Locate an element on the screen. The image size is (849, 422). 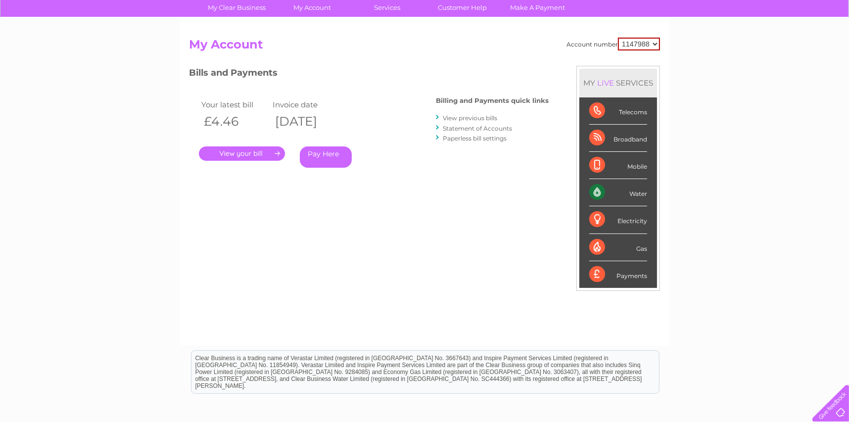
a: 0333 014 3131 is located at coordinates (696, 11).